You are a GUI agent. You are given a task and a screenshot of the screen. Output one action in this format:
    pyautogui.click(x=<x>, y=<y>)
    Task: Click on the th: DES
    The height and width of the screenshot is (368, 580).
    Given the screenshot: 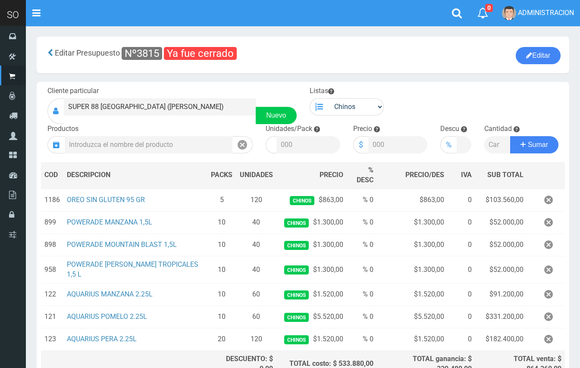 What is the action you would take?
    pyautogui.click(x=135, y=176)
    